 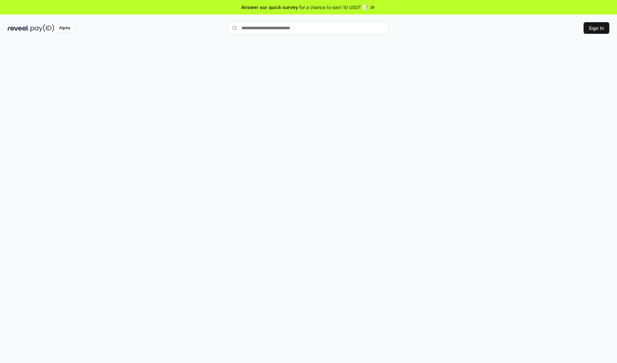 I want to click on span: for a chance to earn 10 USDT 📝, so click(x=333, y=7).